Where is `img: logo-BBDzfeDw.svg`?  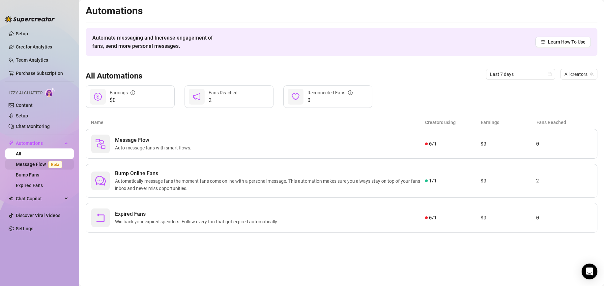
img: logo-BBDzfeDw.svg is located at coordinates (30, 19).